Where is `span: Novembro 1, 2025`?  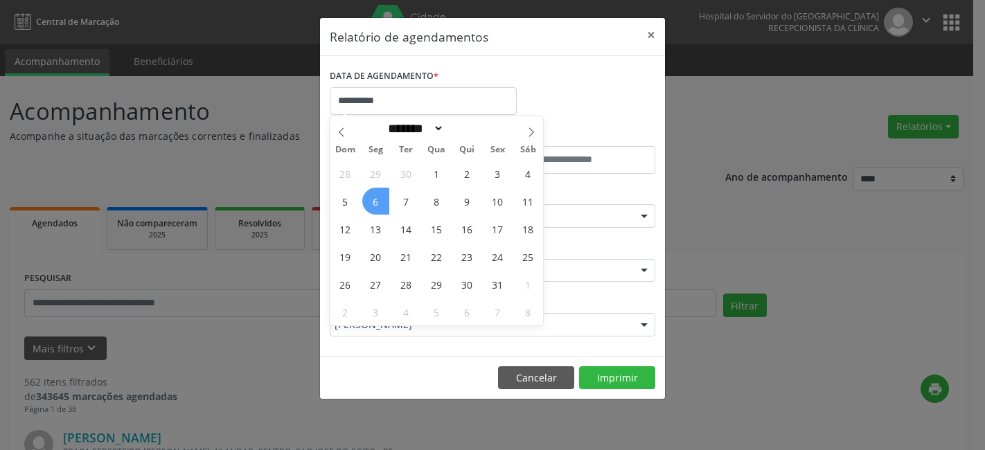 span: Novembro 1, 2025 is located at coordinates (528, 284).